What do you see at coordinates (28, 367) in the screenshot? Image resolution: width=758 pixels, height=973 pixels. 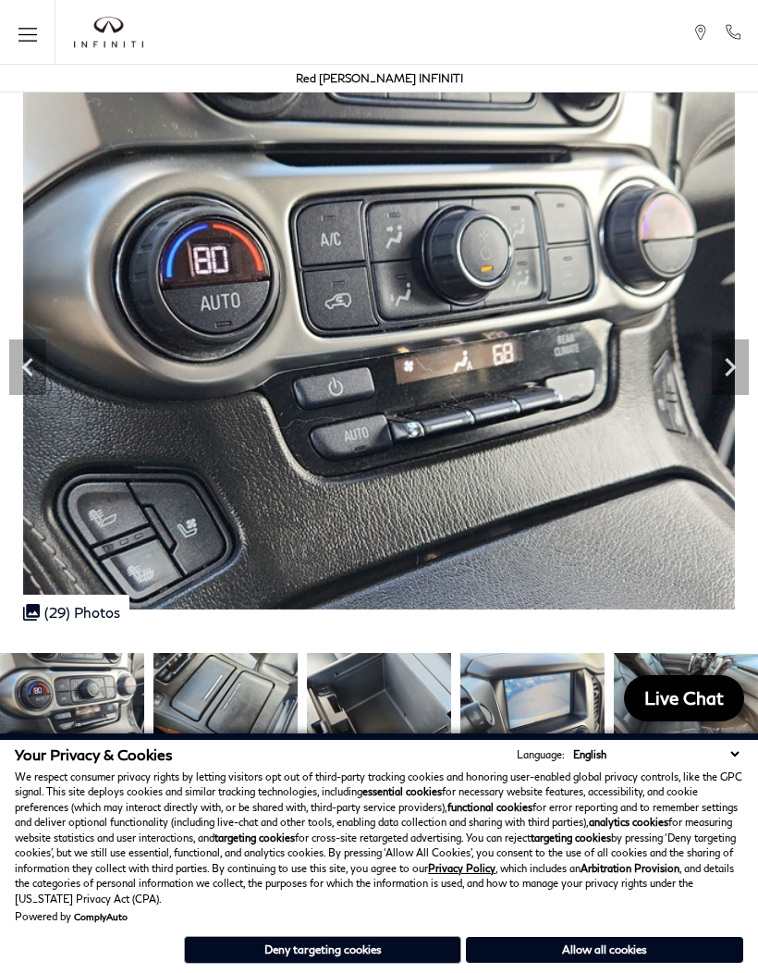 I see `div: Previous` at bounding box center [28, 367].